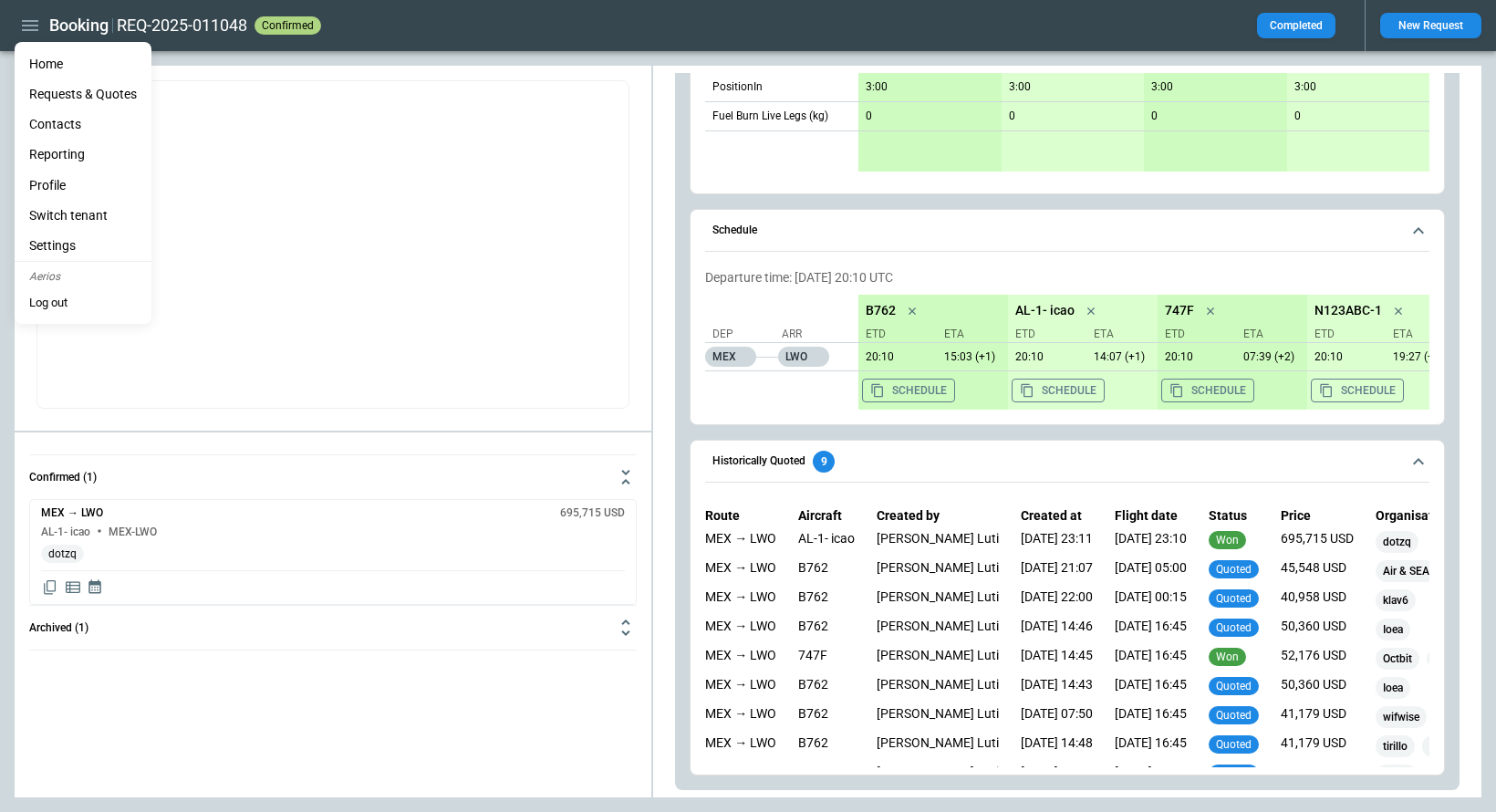  What do you see at coordinates (83, 64) in the screenshot?
I see `a: Home` at bounding box center [83, 64].